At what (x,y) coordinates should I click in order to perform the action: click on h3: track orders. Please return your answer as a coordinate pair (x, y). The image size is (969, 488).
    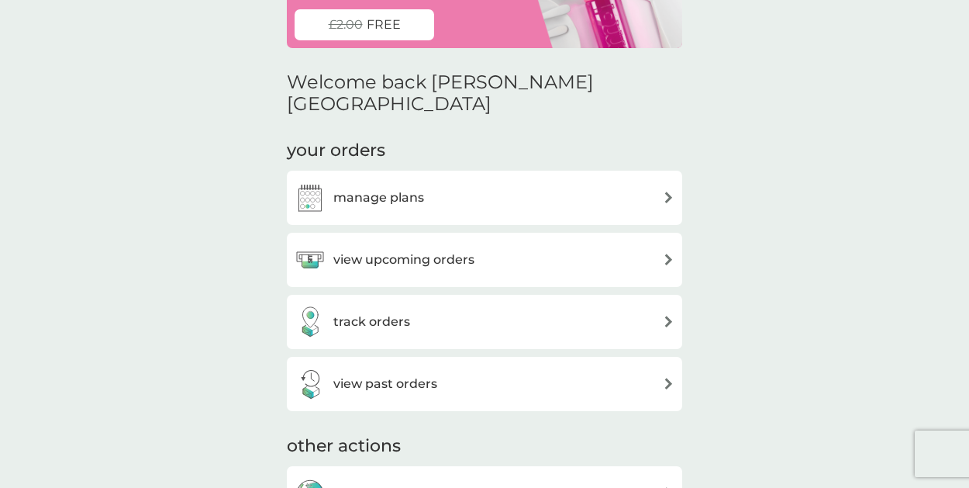
    Looking at the image, I should click on (372, 322).